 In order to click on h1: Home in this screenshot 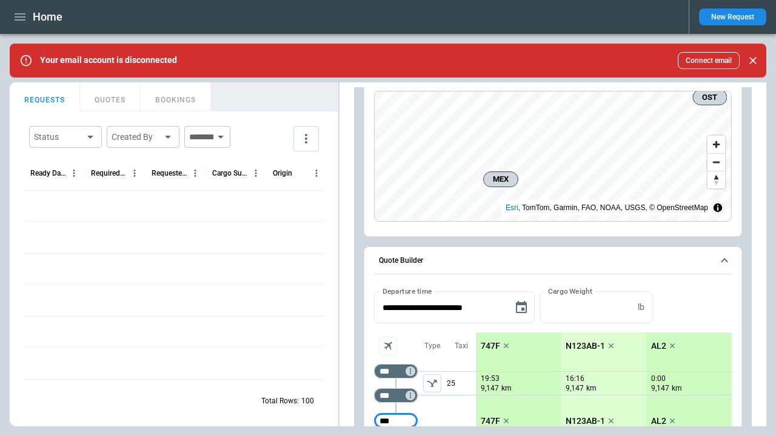, I will do `click(47, 17)`.